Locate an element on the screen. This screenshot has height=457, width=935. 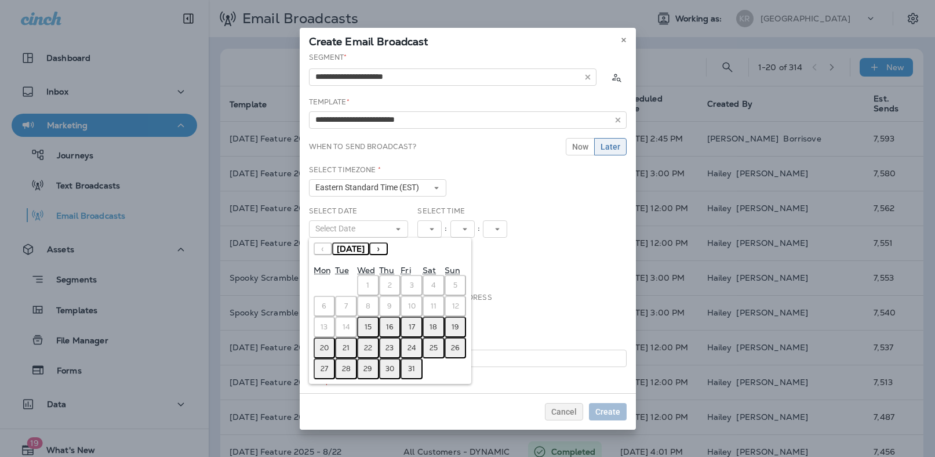
button: October 10, 2025 is located at coordinates (412, 306).